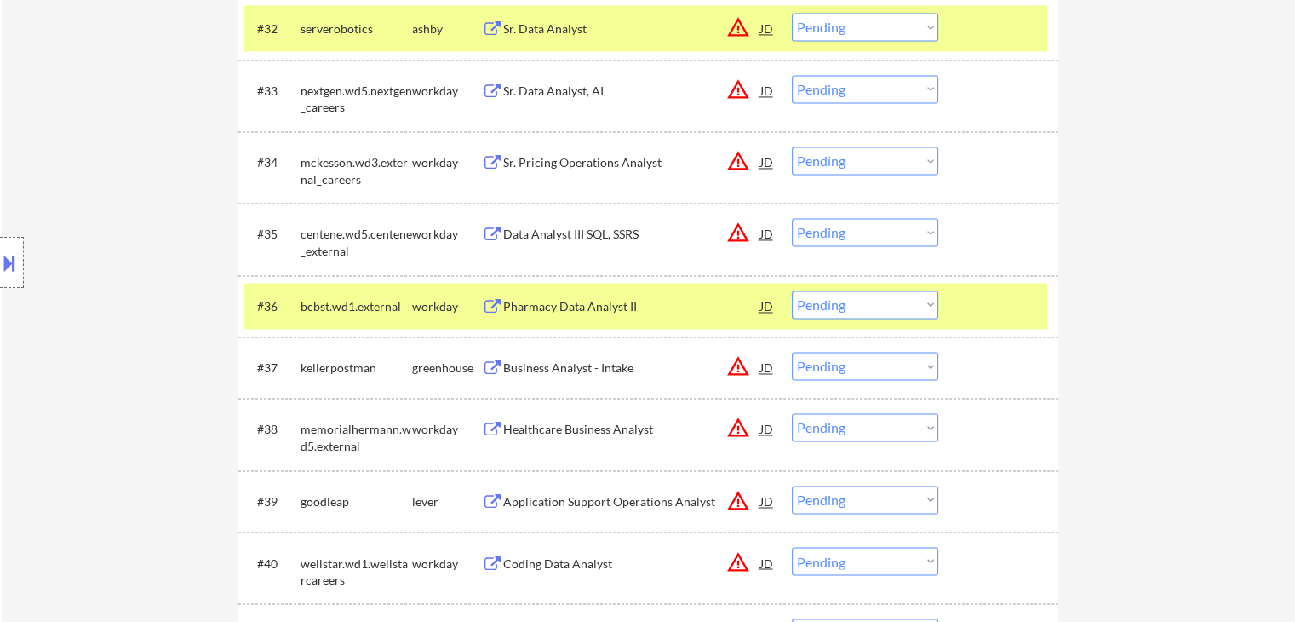 The image size is (1295, 622). What do you see at coordinates (447, 501) in the screenshot?
I see `div: lever` at bounding box center [447, 501].